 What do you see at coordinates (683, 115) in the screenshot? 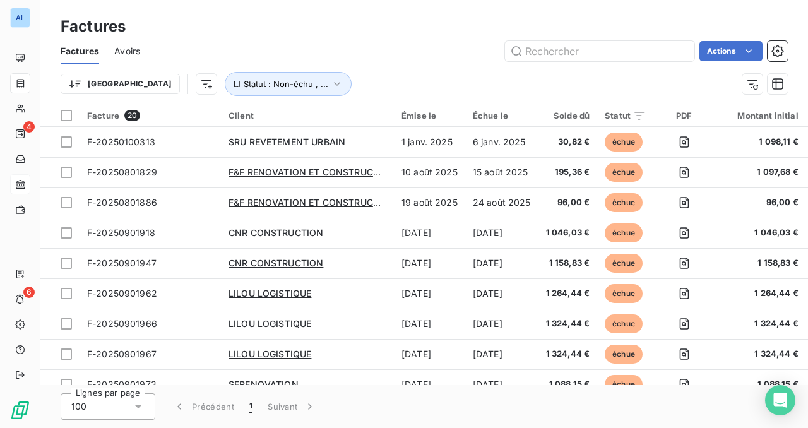
I see `div: PDF` at bounding box center [683, 115].